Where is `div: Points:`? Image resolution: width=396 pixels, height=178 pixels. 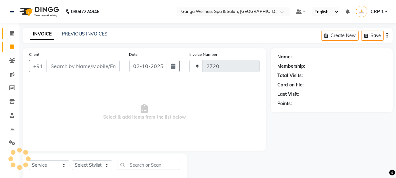 div: Points: is located at coordinates (284, 104).